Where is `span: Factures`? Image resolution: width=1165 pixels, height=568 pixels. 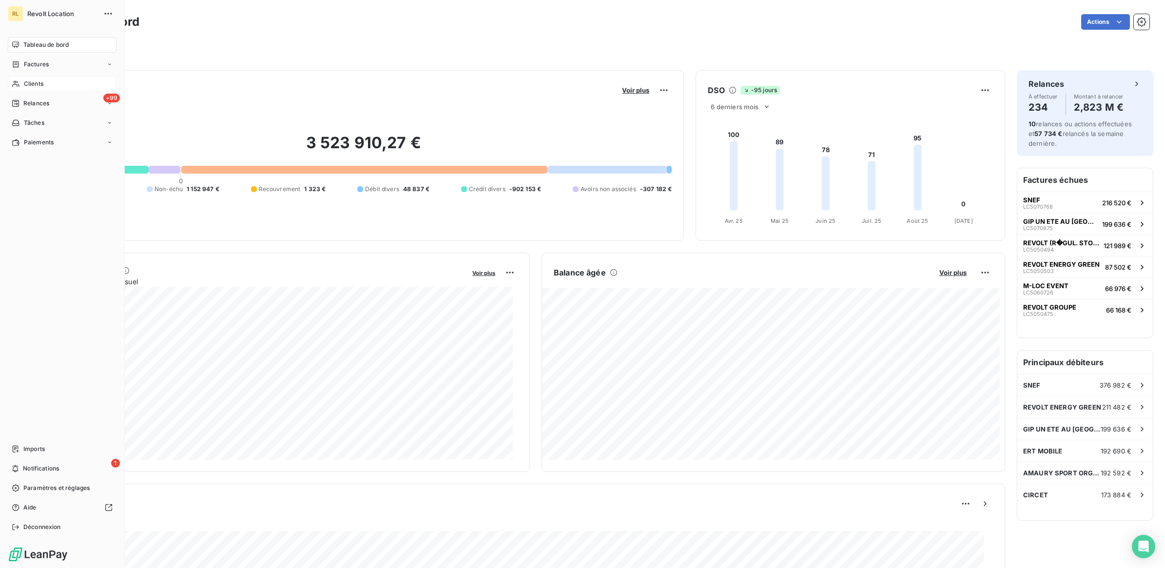
span: Factures is located at coordinates (36, 64).